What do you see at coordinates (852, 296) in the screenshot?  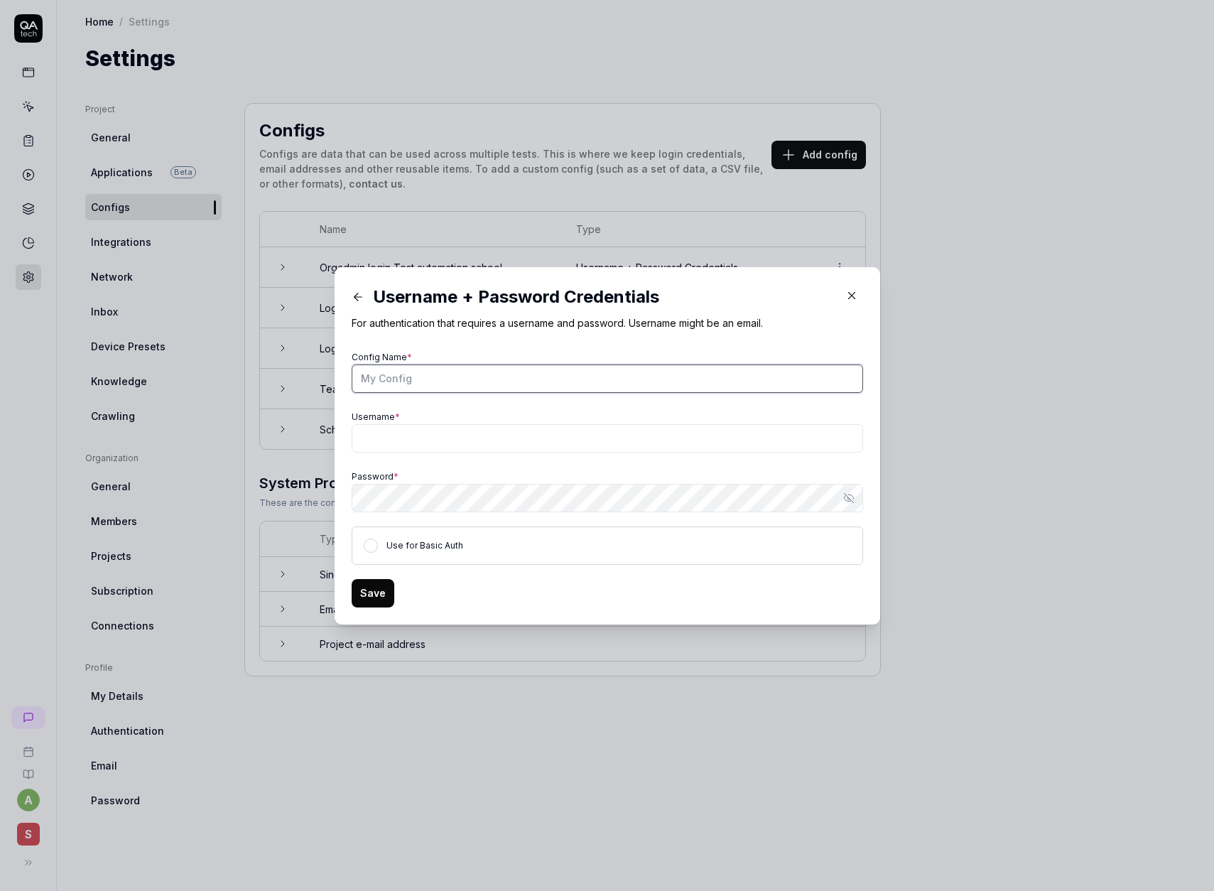 I see `button: Close Modal` at bounding box center [852, 296].